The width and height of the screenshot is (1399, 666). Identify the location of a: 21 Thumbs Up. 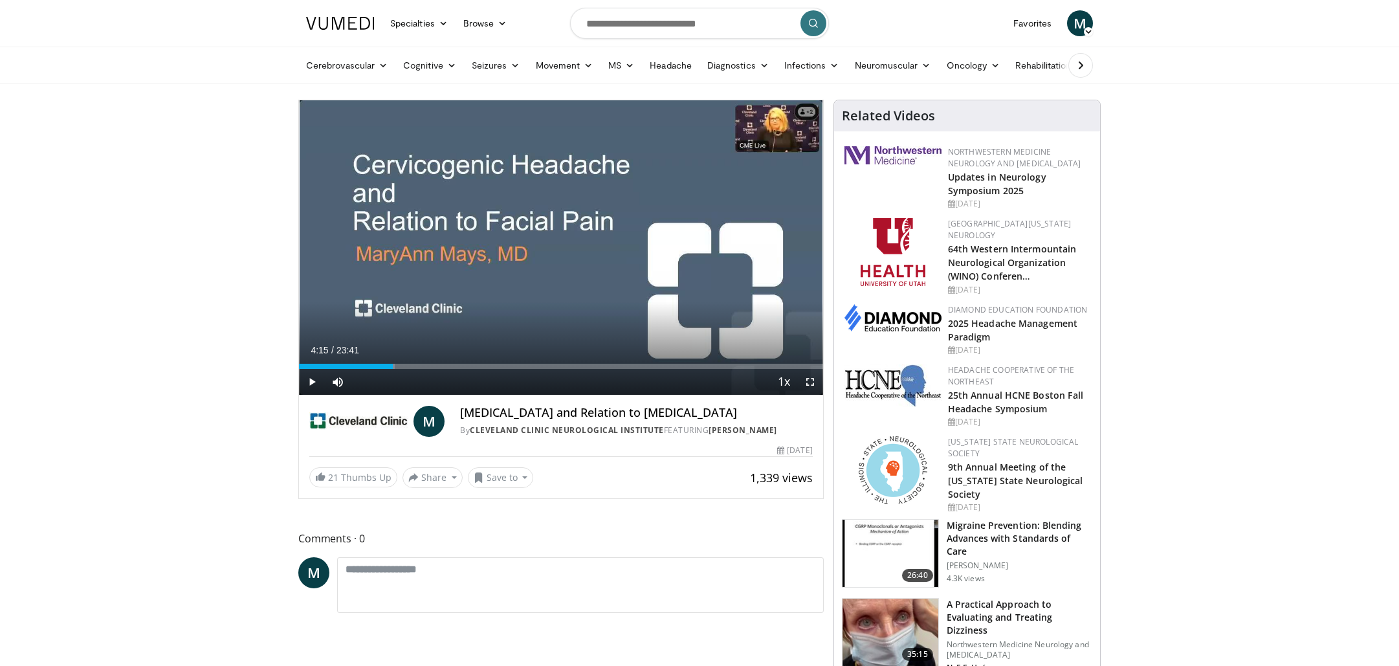
(353, 477).